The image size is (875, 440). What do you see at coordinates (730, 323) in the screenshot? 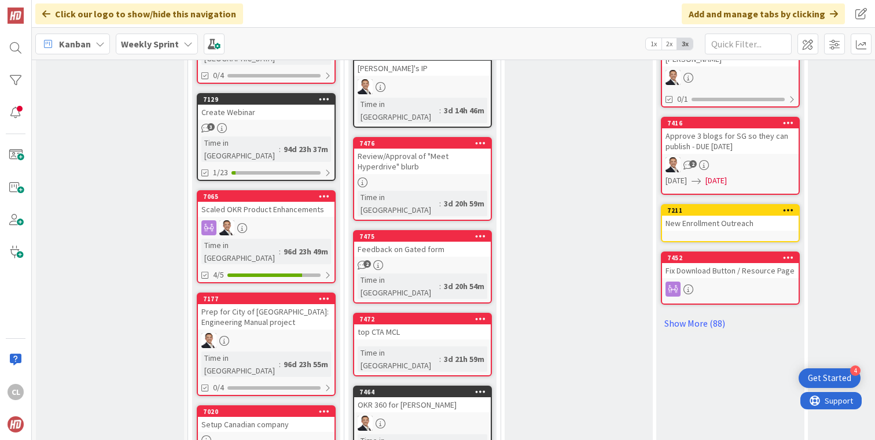
I see `a: Show More (88)` at bounding box center [730, 323].